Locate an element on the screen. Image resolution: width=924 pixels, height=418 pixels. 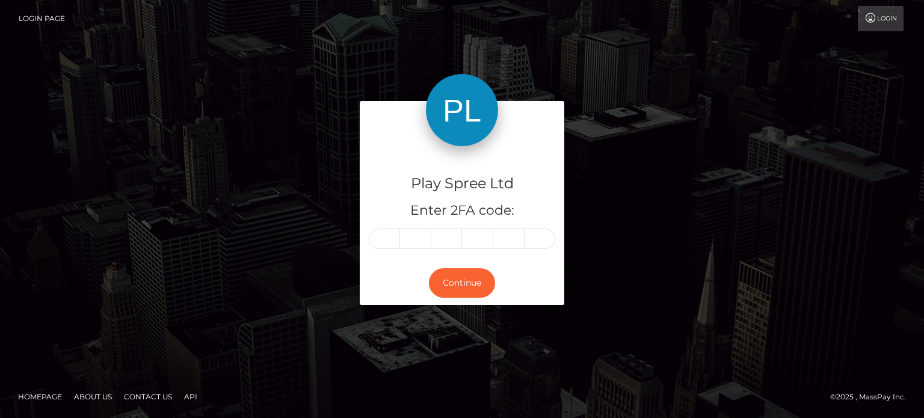
a: Homepage is located at coordinates (40, 397).